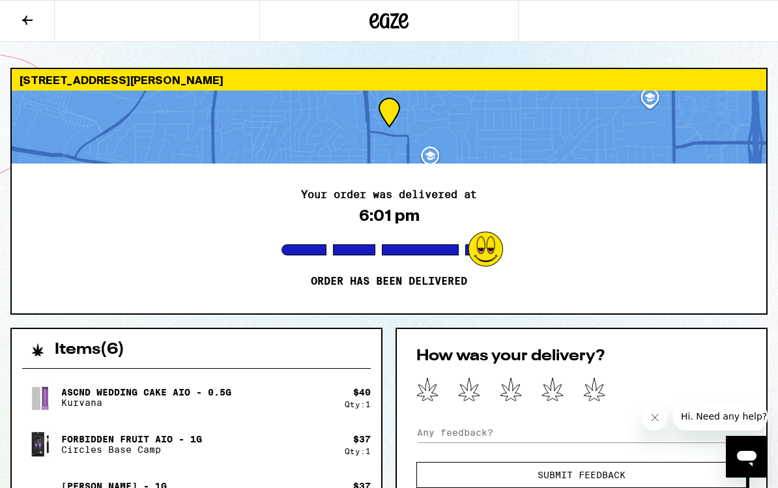  Describe the element at coordinates (362, 439) in the screenshot. I see `div: $ 37` at that location.